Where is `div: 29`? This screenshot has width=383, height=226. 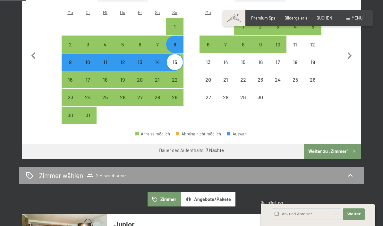 div: 29 is located at coordinates (243, 103).